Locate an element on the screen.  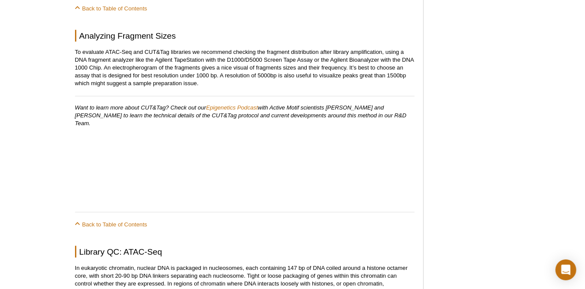
p: To evaluate ATAC-Seq and CUT&Tag libraries we recommend checking the fragment distribution after ... is located at coordinates (245, 68).